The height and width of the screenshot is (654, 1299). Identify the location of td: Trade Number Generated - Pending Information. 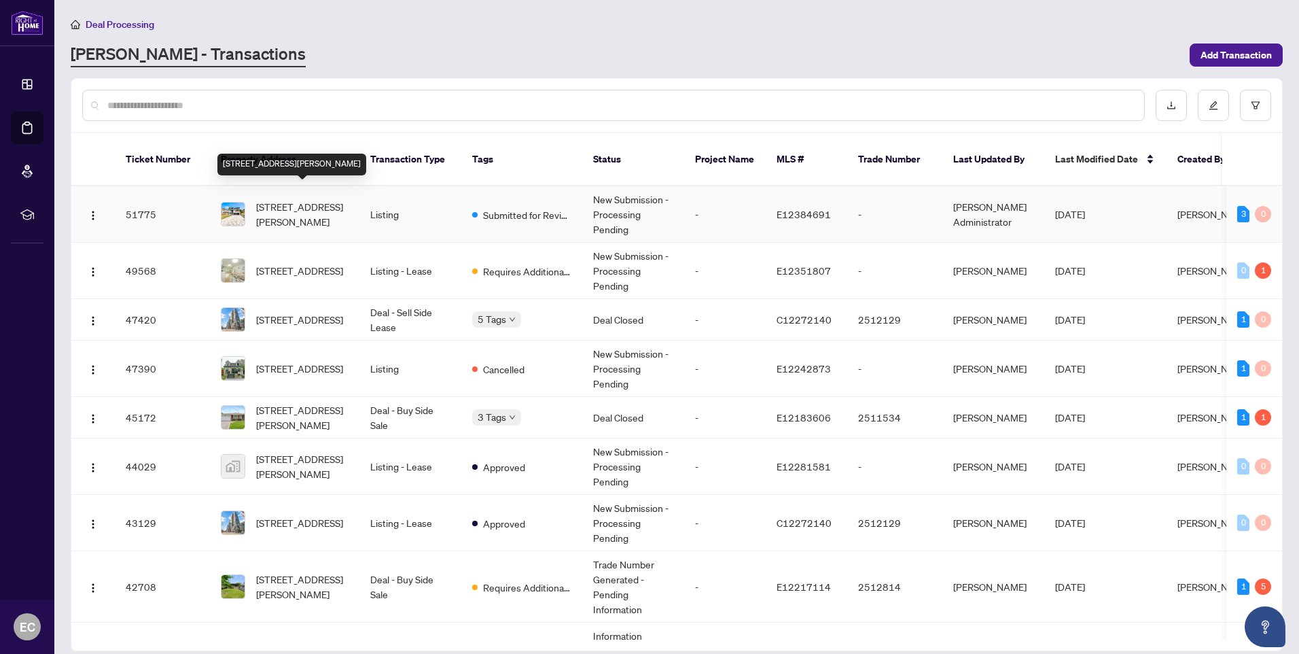
(633, 586).